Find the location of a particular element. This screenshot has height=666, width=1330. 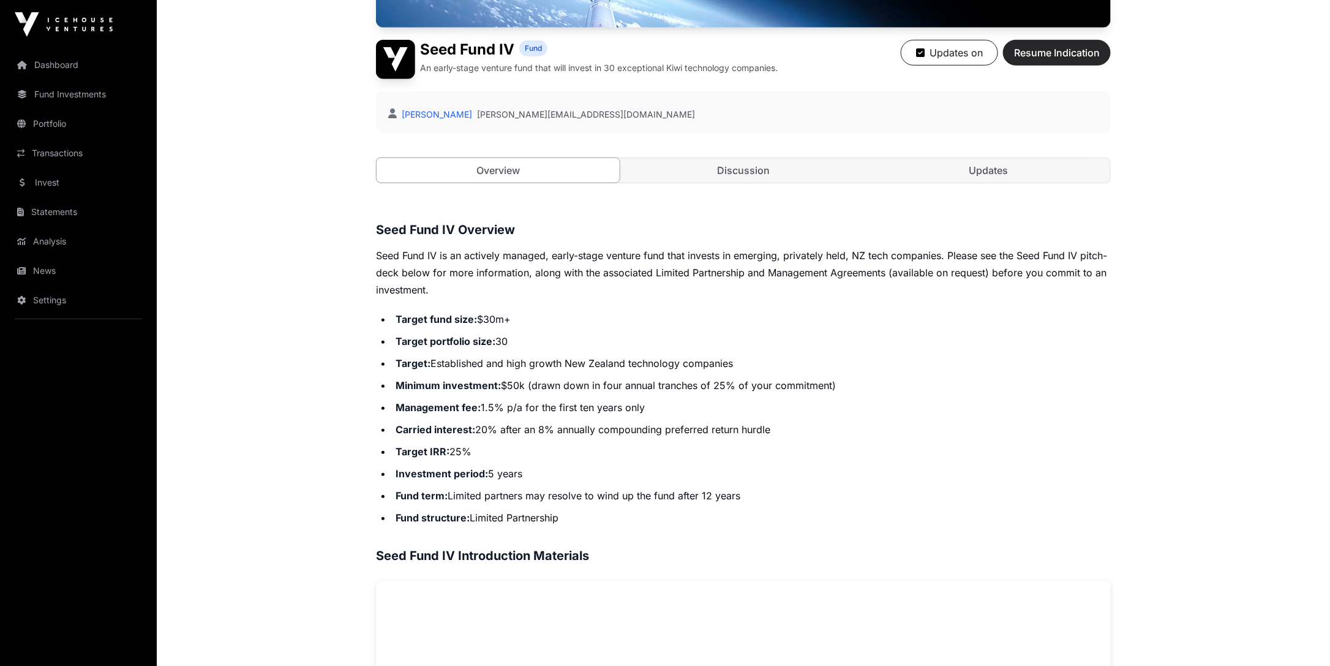

li: 1.5% p/a for the first ten years only is located at coordinates (751, 407).